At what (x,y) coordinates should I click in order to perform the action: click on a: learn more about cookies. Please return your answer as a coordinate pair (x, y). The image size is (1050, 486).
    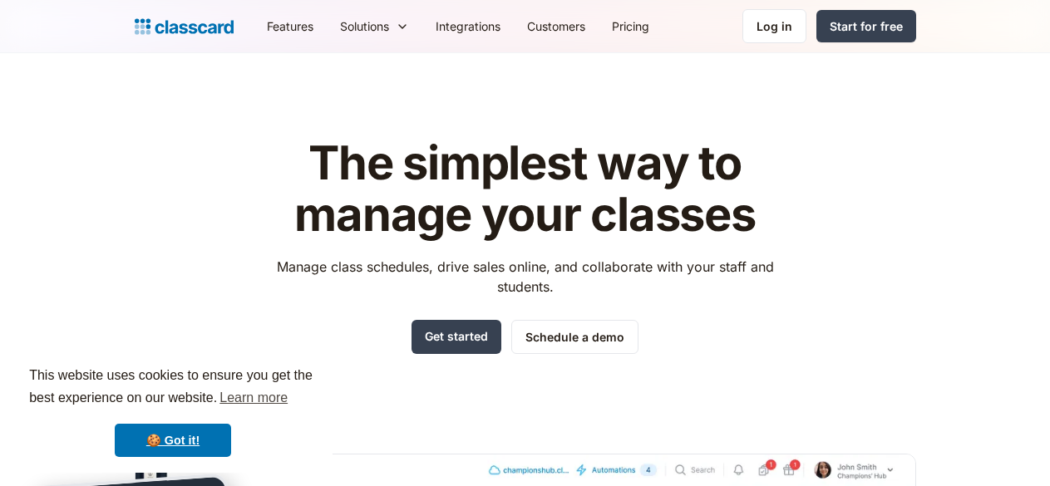
    Looking at the image, I should click on (254, 398).